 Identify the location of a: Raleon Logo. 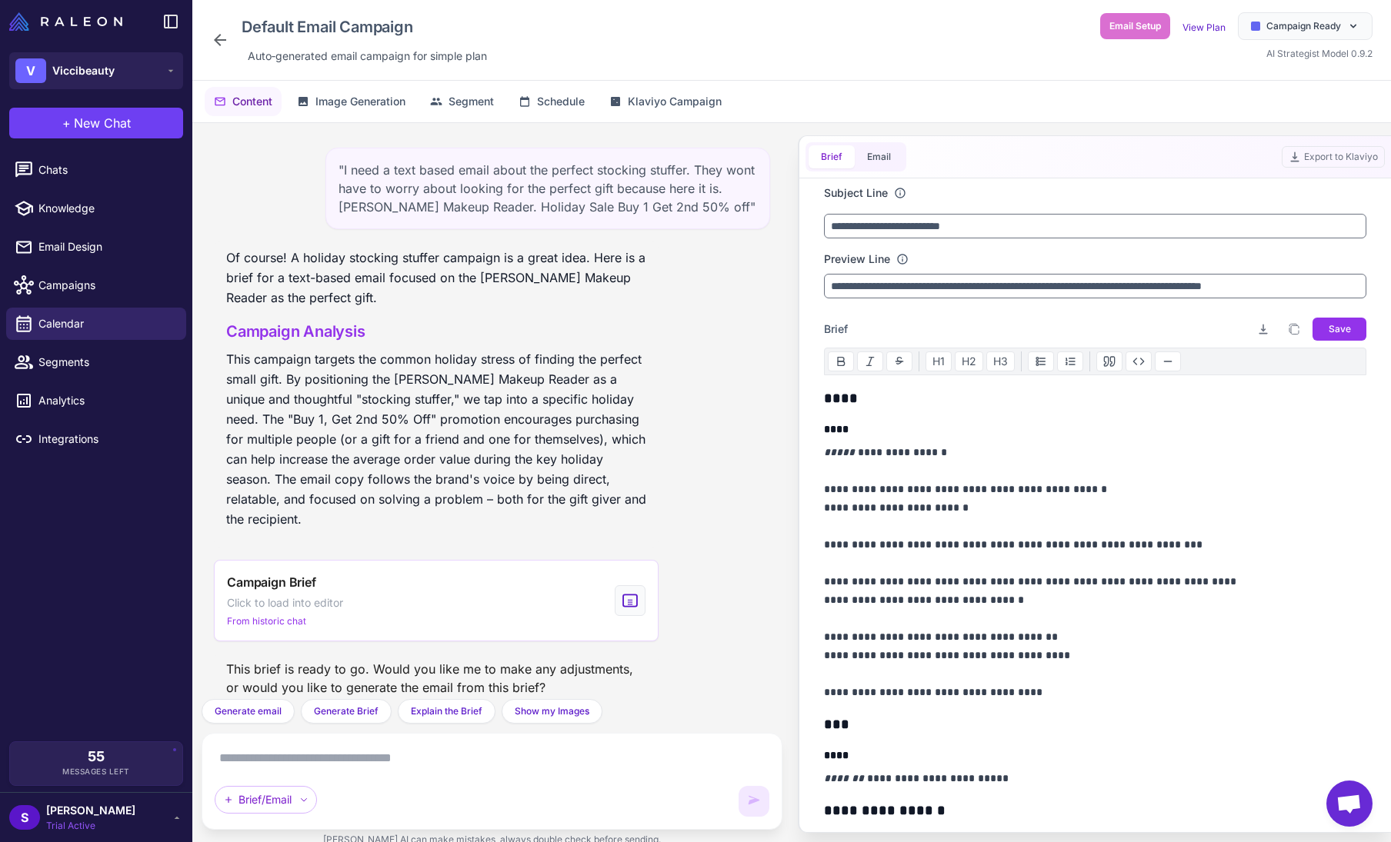
(68, 22).